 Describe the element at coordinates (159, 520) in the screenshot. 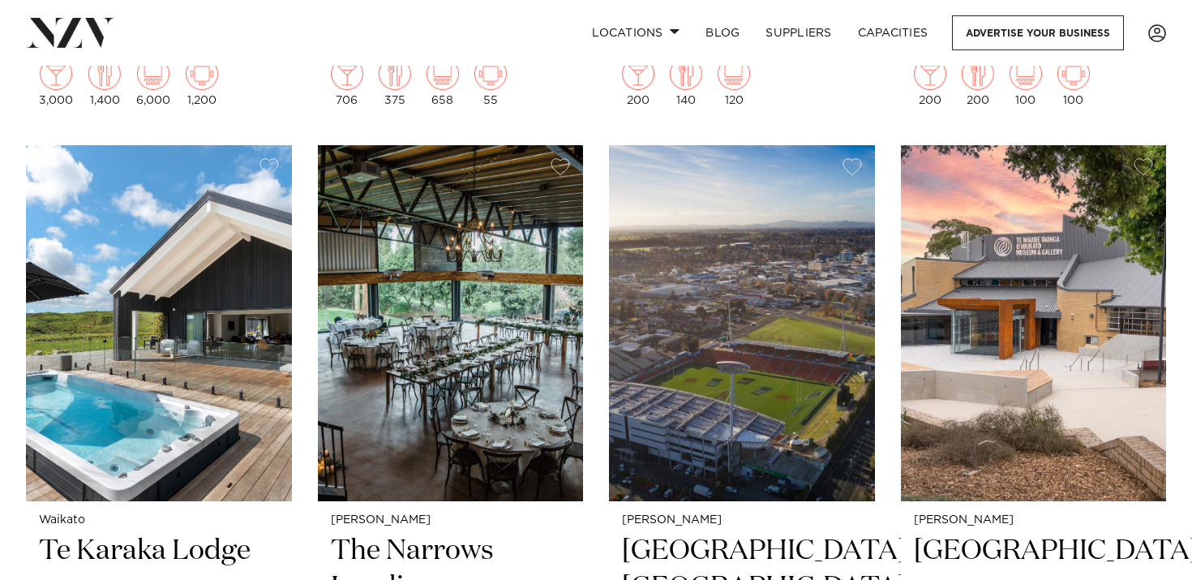

I see `small: Waikato` at that location.